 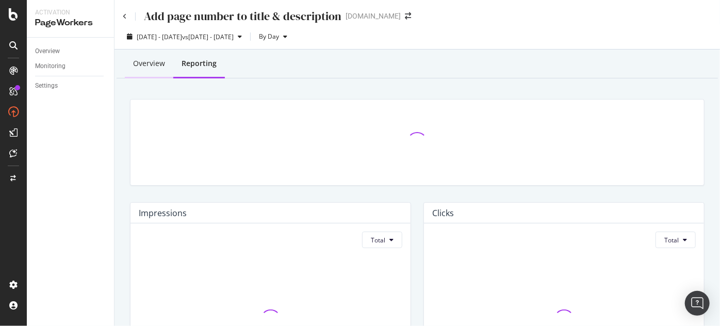 I want to click on div: Clicks, so click(x=443, y=213).